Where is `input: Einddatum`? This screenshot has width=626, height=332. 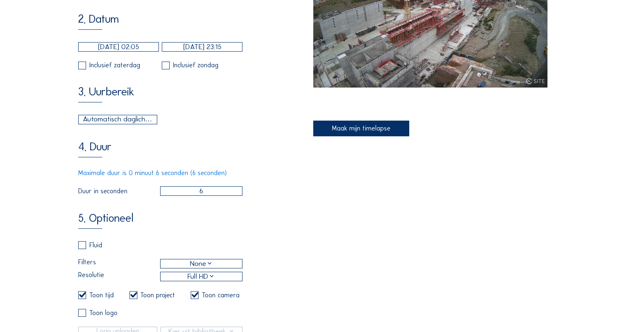
input: Einddatum is located at coordinates (202, 47).